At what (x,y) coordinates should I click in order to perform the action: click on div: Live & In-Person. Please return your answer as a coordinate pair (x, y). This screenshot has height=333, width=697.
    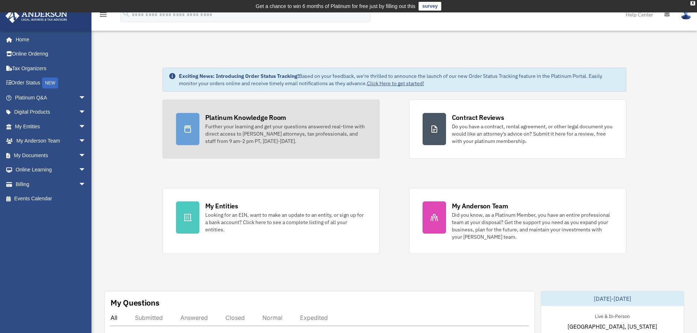
    Looking at the image, I should click on (612, 316).